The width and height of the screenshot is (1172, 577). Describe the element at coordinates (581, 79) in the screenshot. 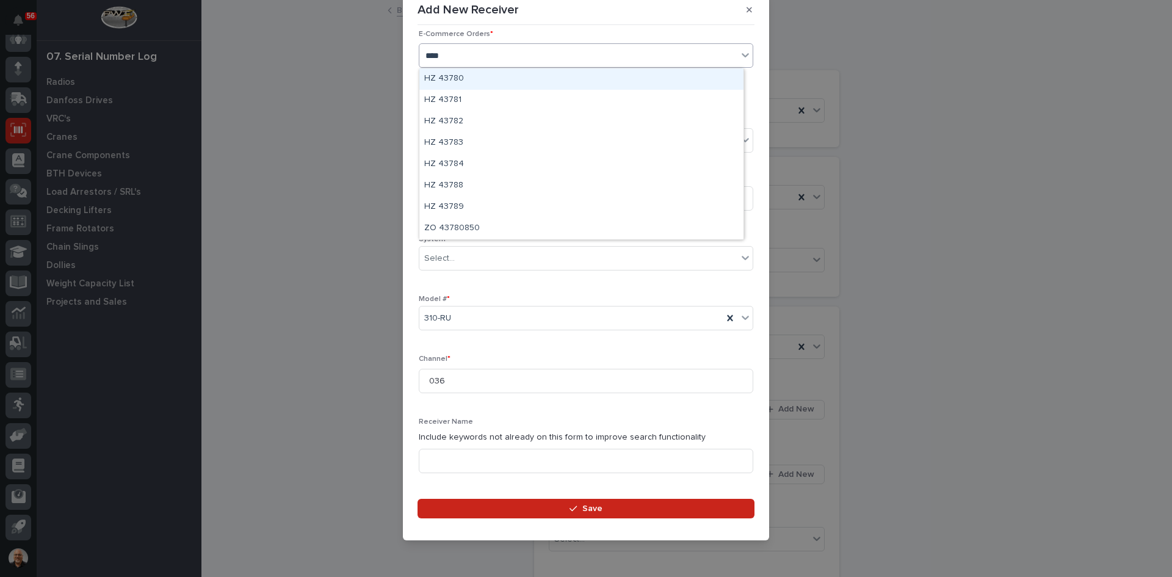

I see `div: HZ 43780` at that location.